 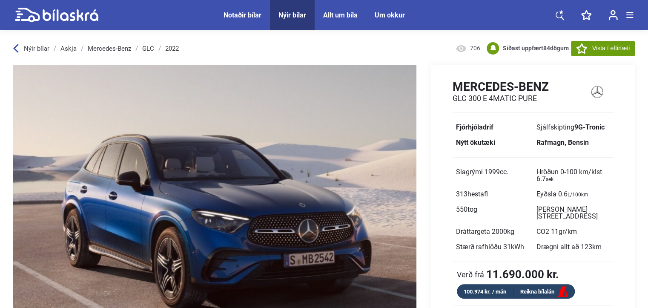 I want to click on span: kWh, so click(x=517, y=246).